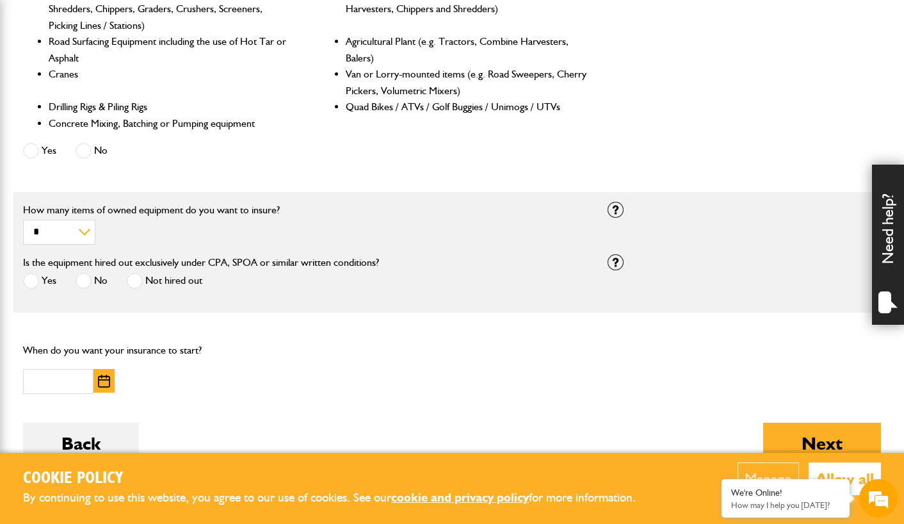 This screenshot has height=524, width=904. What do you see at coordinates (340, 478) in the screenshot?
I see `h2: Cookie Policy` at bounding box center [340, 478].